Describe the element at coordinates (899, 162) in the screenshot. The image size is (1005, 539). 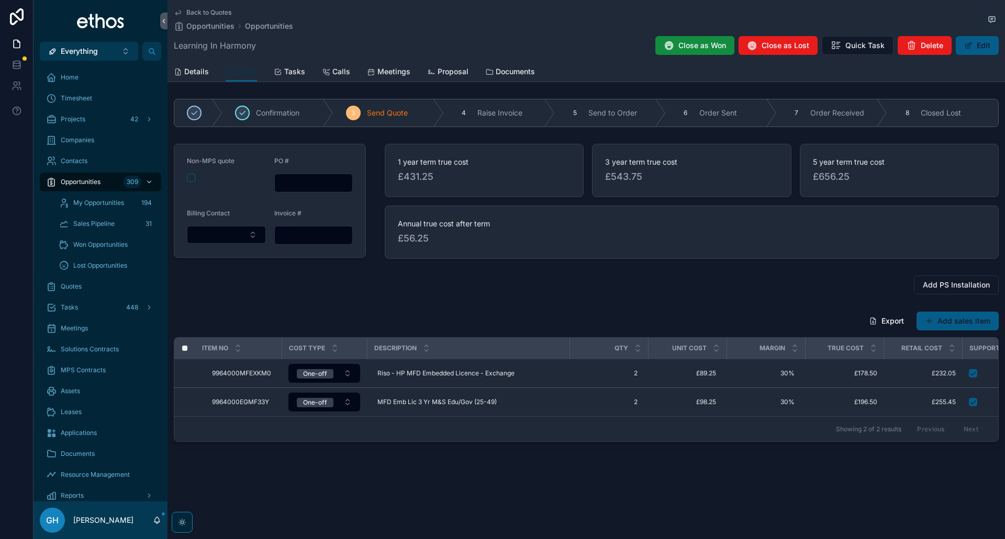
I see `span: 5 year term true cost` at that location.